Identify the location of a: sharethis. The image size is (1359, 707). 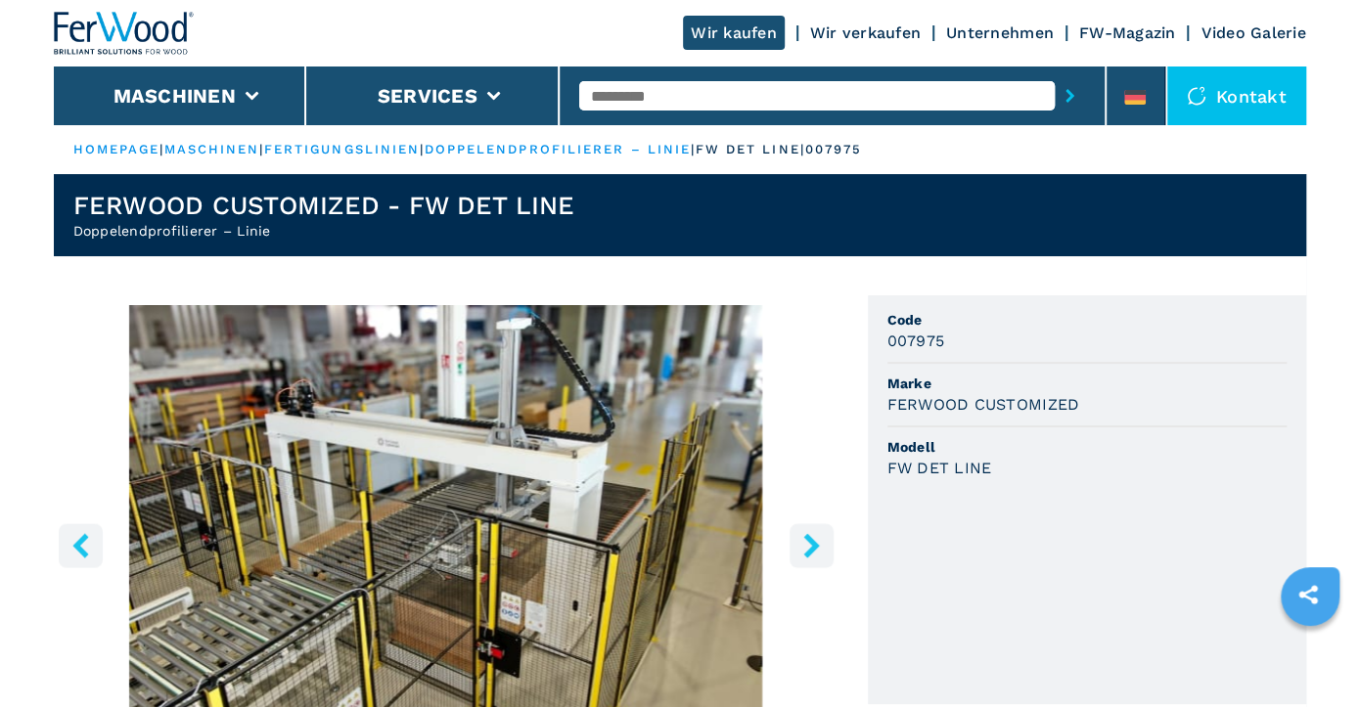
(1308, 595).